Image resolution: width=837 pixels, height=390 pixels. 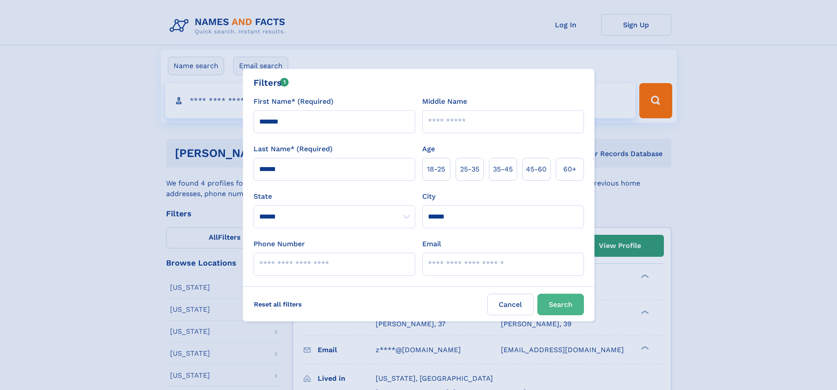 What do you see at coordinates (432, 244) in the screenshot?
I see `label: Email` at bounding box center [432, 244].